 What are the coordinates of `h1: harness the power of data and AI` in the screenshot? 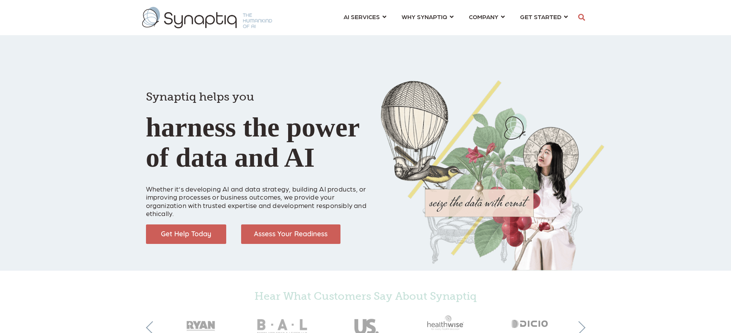 It's located at (257, 124).